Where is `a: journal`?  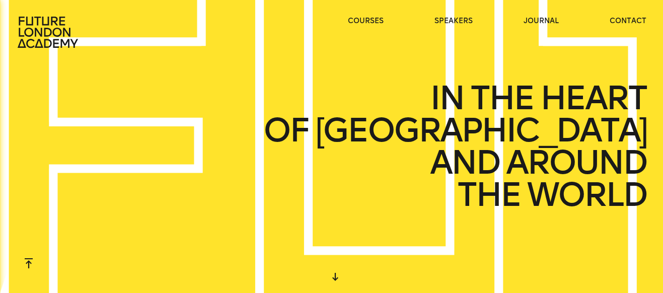
a: journal is located at coordinates (541, 21).